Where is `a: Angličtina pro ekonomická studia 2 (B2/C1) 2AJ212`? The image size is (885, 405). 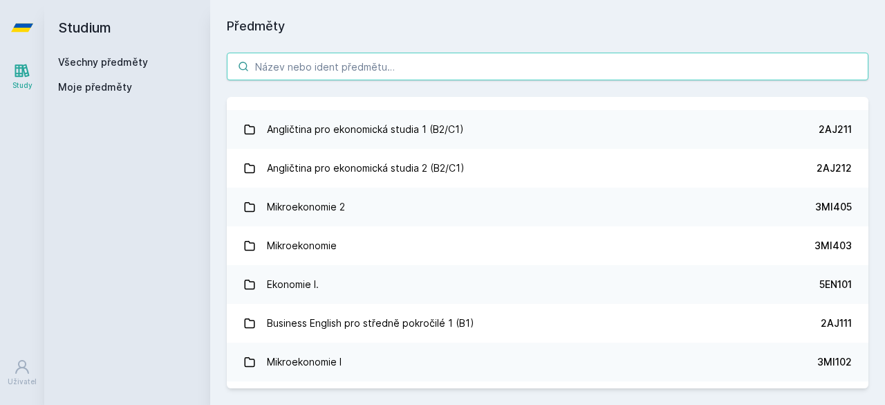 a: Angličtina pro ekonomická studia 2 (B2/C1) 2AJ212 is located at coordinates (548, 168).